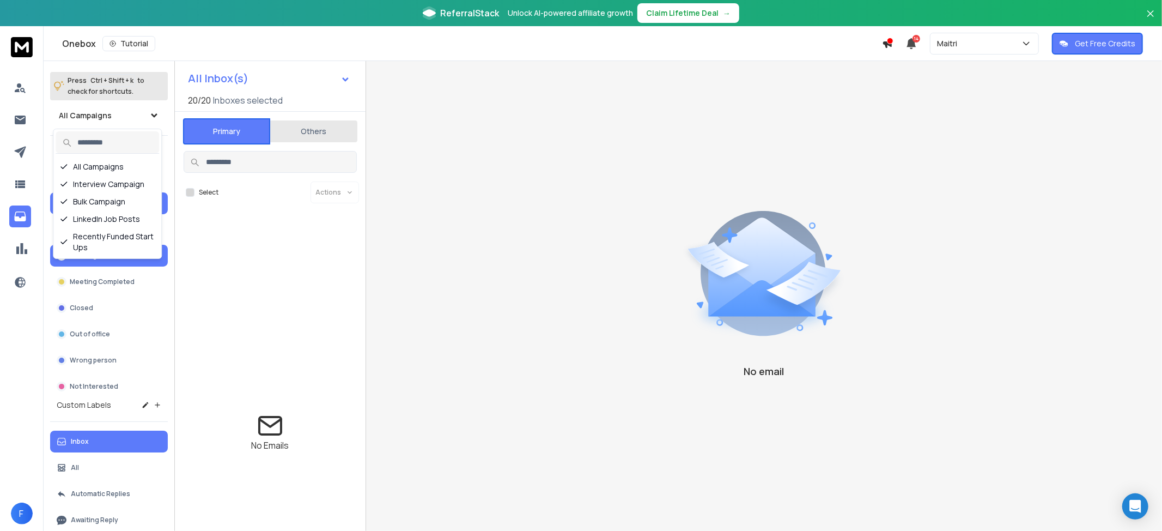 The height and width of the screenshot is (531, 1162). I want to click on p: No email, so click(765, 371).